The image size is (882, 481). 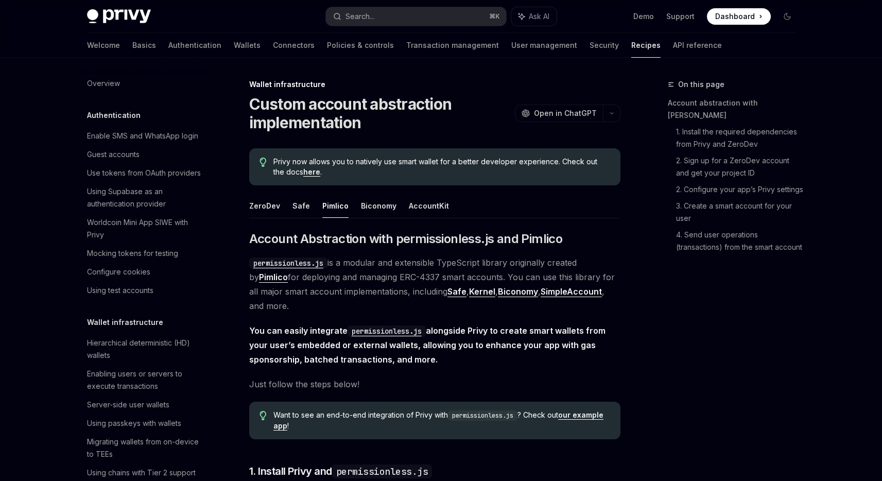 I want to click on a: 2. Configure your app’s Privy settings, so click(x=740, y=190).